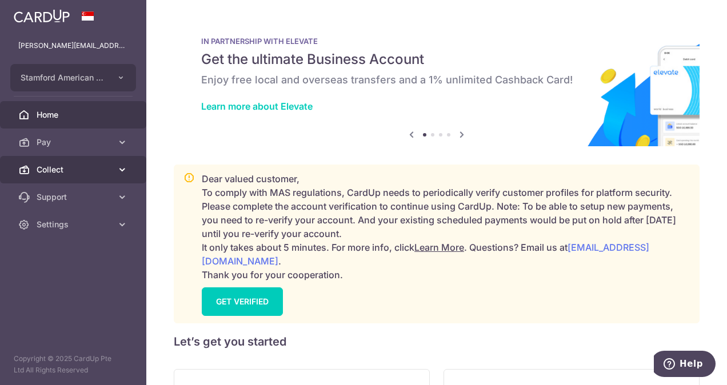  Describe the element at coordinates (242, 302) in the screenshot. I see `a: GET VERIFIED` at that location.